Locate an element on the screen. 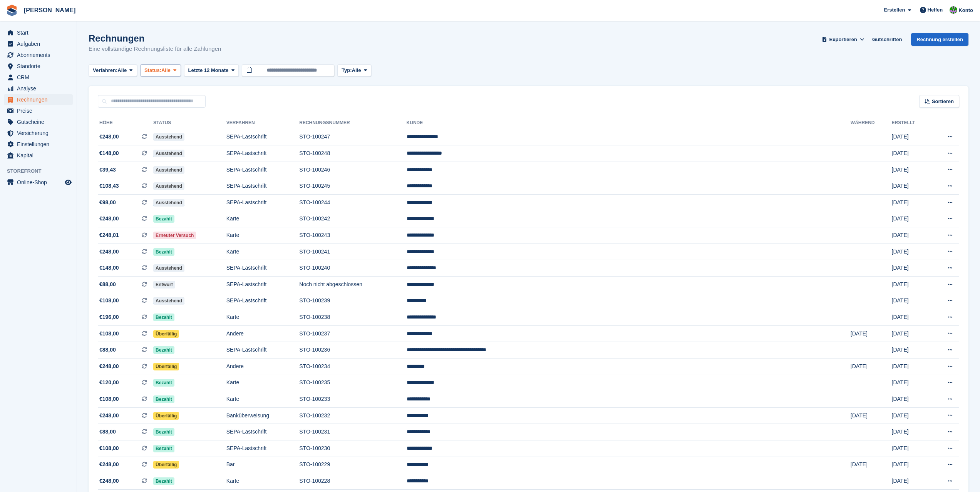  span: Einstellungen is located at coordinates (40, 144).